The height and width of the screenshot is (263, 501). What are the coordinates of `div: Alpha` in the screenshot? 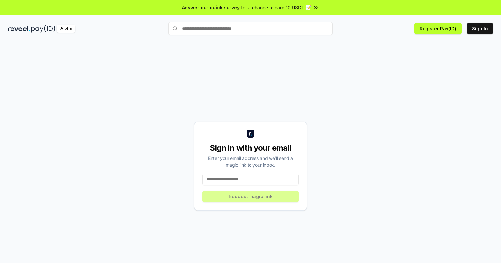 It's located at (66, 29).